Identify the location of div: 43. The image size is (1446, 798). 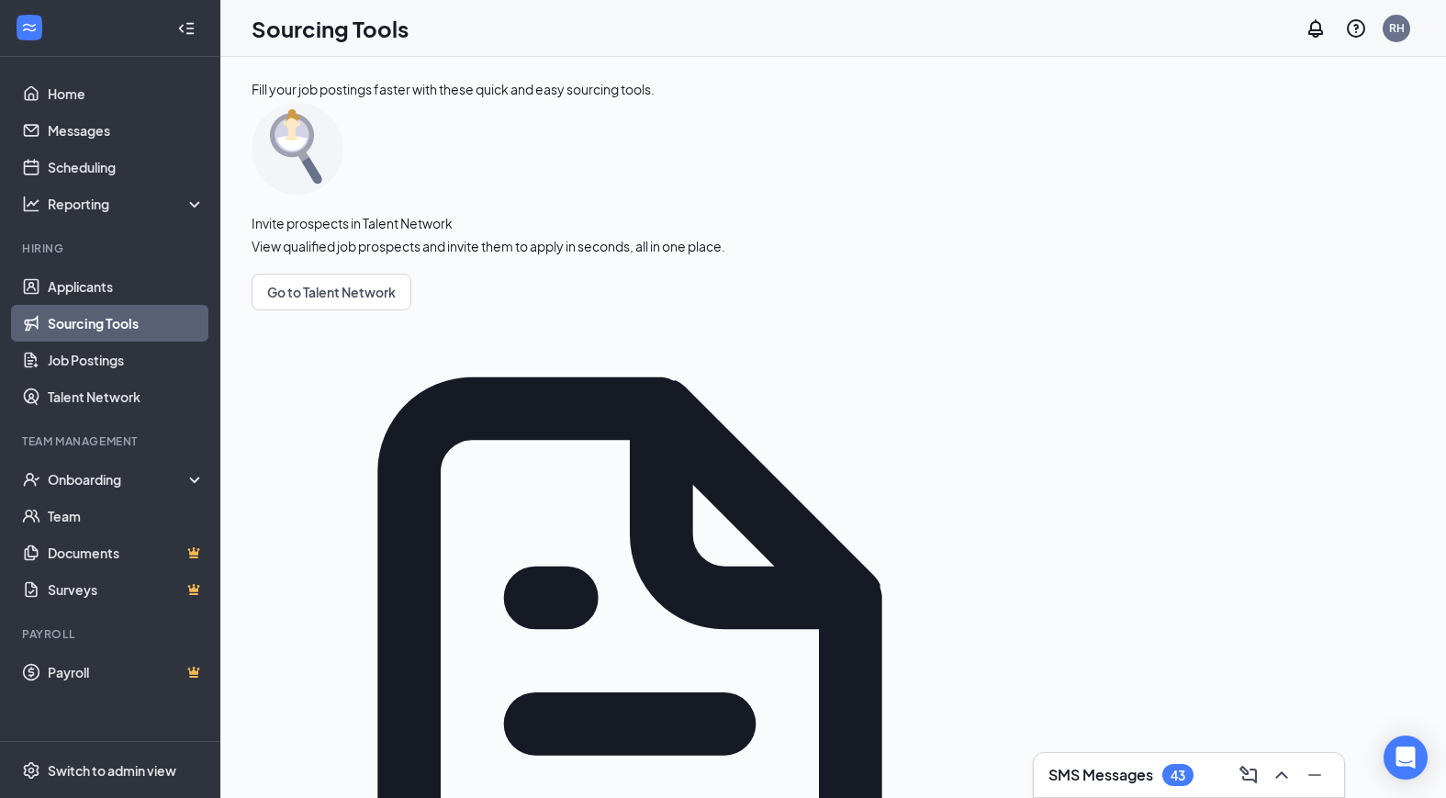
(1178, 775).